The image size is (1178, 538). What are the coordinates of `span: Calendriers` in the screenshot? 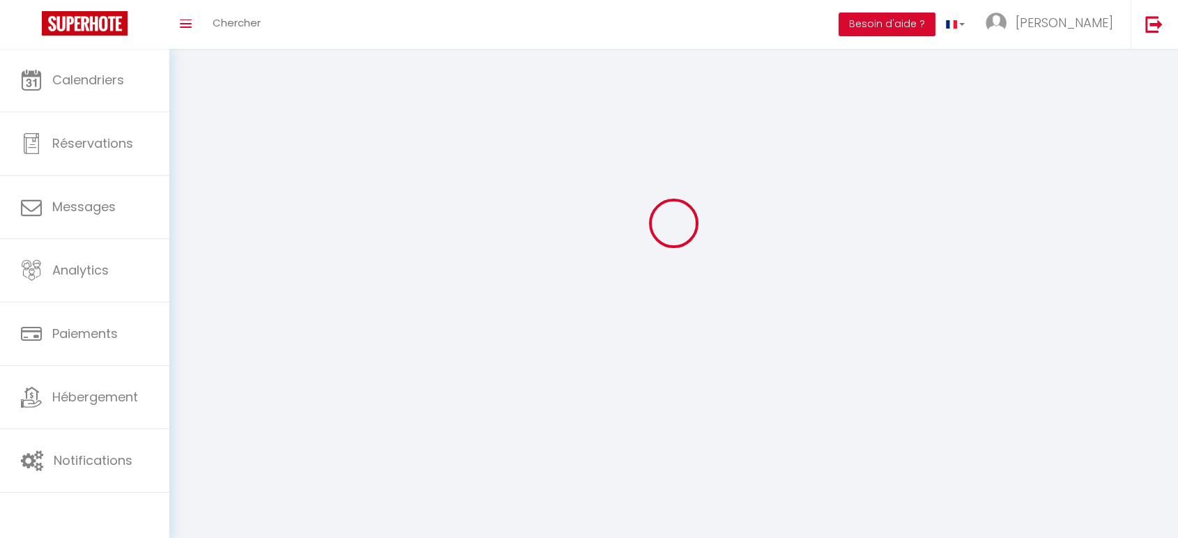 It's located at (88, 79).